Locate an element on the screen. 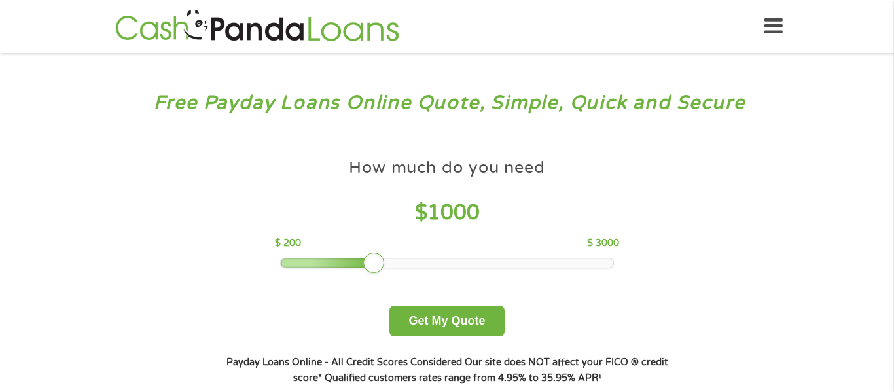 The width and height of the screenshot is (894, 392). p: $ 200 is located at coordinates (288, 243).